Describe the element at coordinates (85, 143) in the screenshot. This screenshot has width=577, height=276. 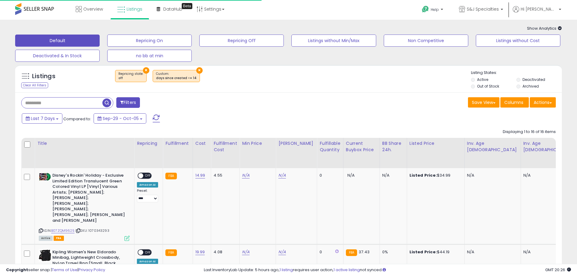
I see `div: Title` at that location.